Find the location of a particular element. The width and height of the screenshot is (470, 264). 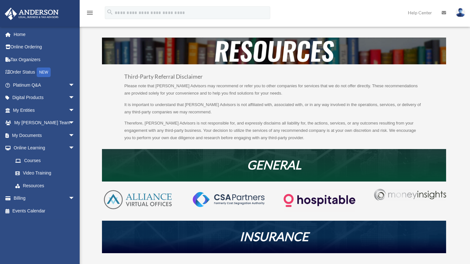

a: Tax Organizers is located at coordinates (44, 60).